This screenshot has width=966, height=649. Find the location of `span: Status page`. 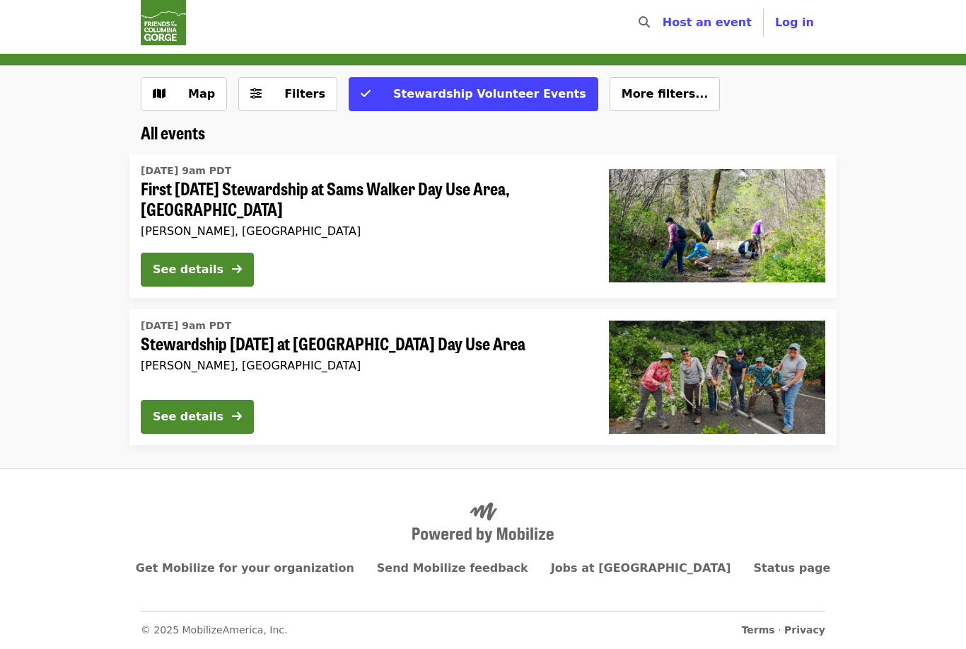

span: Status page is located at coordinates (792, 567).